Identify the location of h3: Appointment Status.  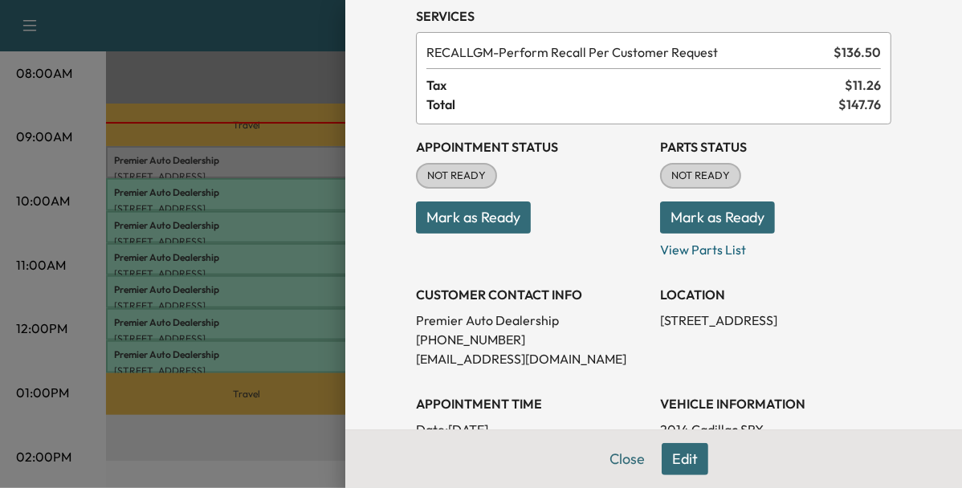
(532, 147).